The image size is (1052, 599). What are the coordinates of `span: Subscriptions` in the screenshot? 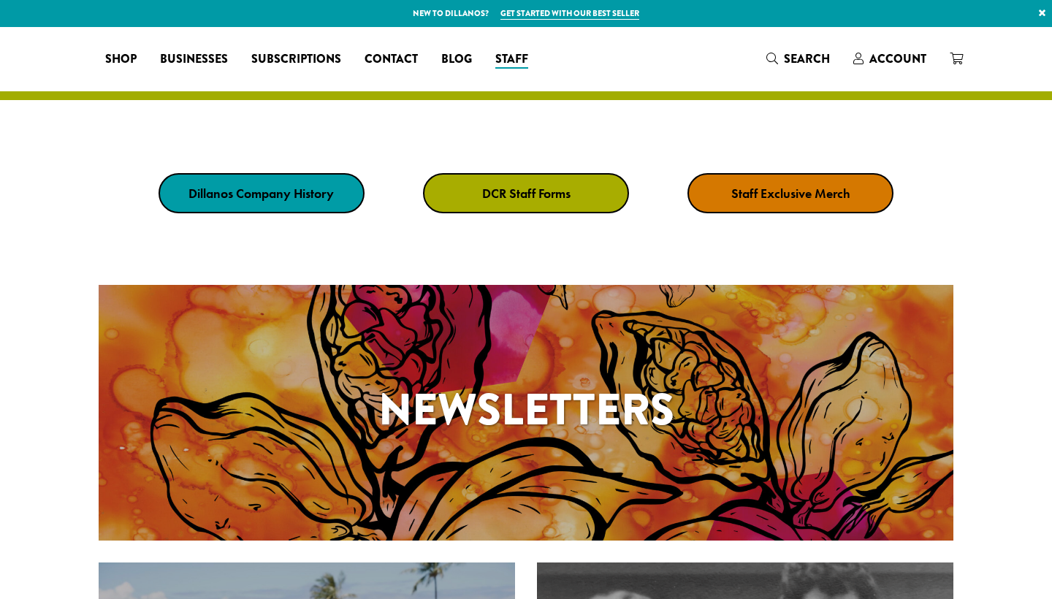 It's located at (296, 59).